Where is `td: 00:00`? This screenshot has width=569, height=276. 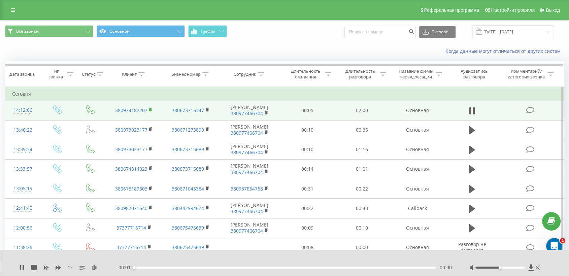
td: 00:00 is located at coordinates (362, 248).